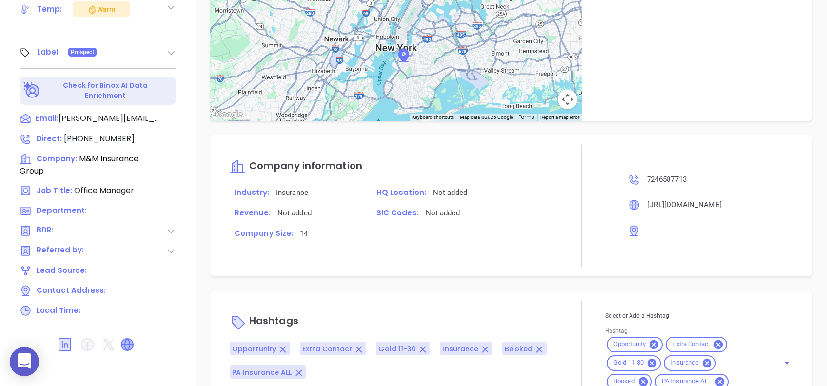 Image resolution: width=827 pixels, height=386 pixels. I want to click on span: Company information, so click(306, 166).